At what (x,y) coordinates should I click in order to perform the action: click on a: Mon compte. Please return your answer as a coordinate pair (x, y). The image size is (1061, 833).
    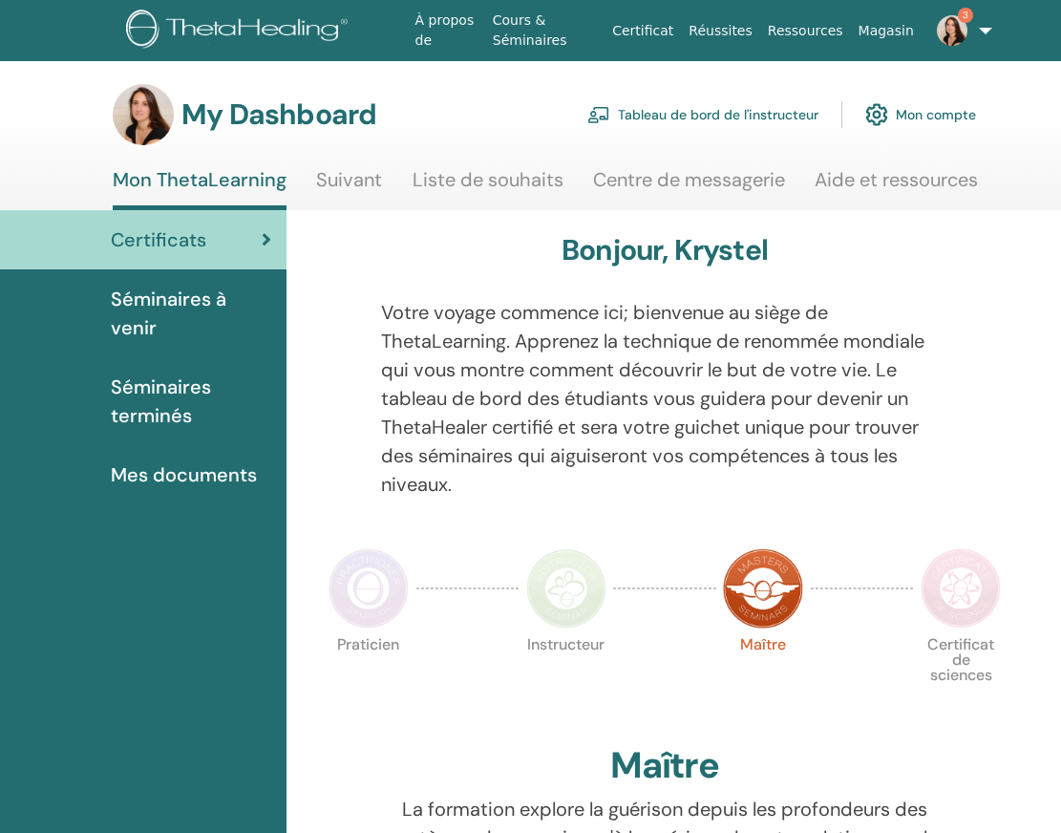
    Looking at the image, I should click on (921, 115).